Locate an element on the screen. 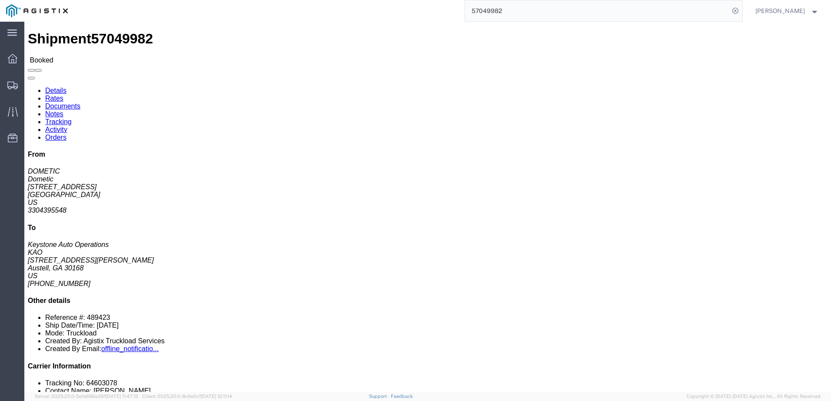  span: Server: 2025.20.0-5efa686e39f is located at coordinates (86, 397).